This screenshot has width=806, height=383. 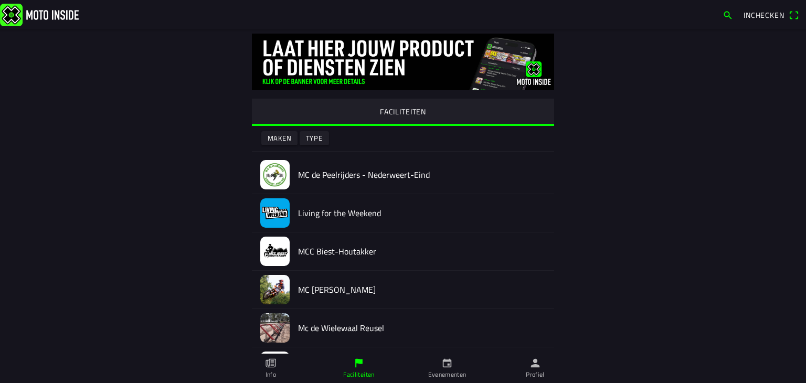 What do you see at coordinates (422, 251) in the screenshot?
I see `h2: MCC Biest-Houtakker` at bounding box center [422, 251].